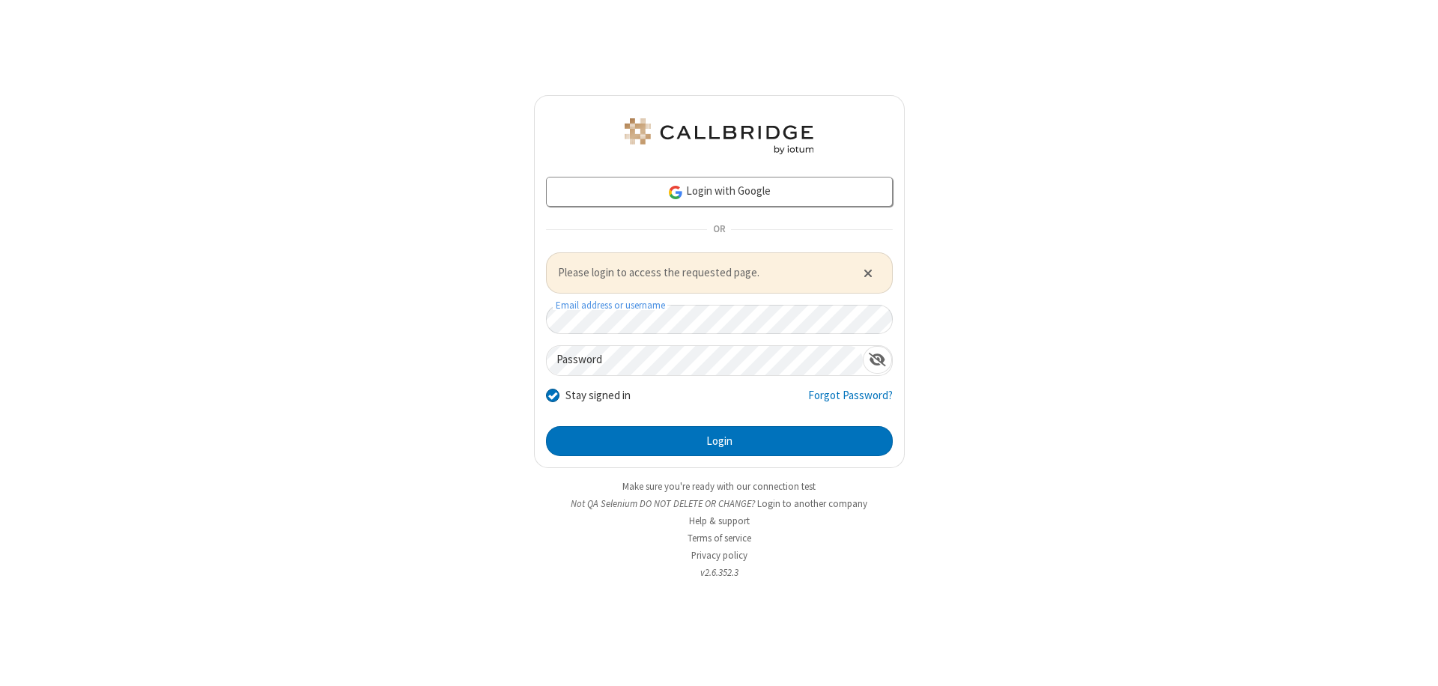 The image size is (1438, 686). What do you see at coordinates (719, 319) in the screenshot?
I see `input: Email address or username` at bounding box center [719, 319].